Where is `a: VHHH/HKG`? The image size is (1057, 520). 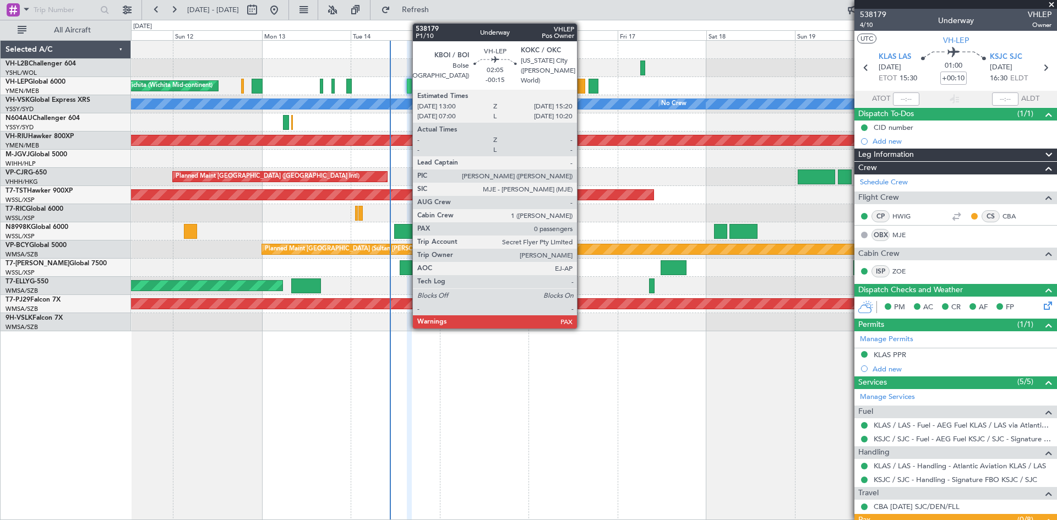
a: VHHH/HKG is located at coordinates (21, 182).